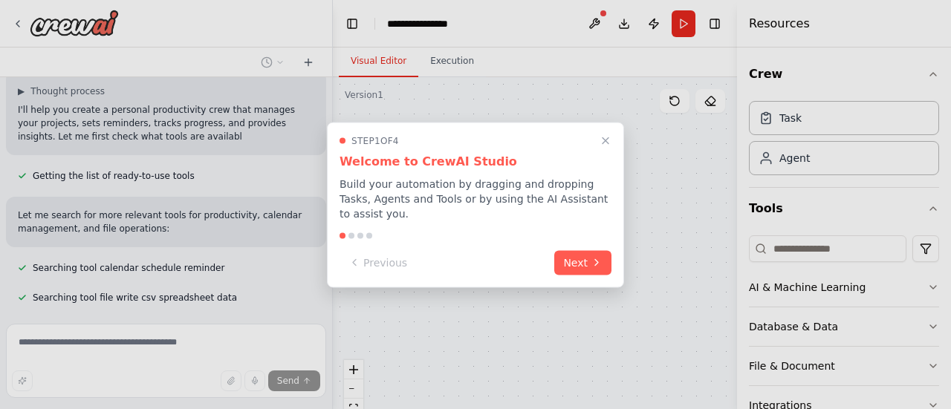  I want to click on h3: Welcome to CrewAI Studio, so click(475, 161).